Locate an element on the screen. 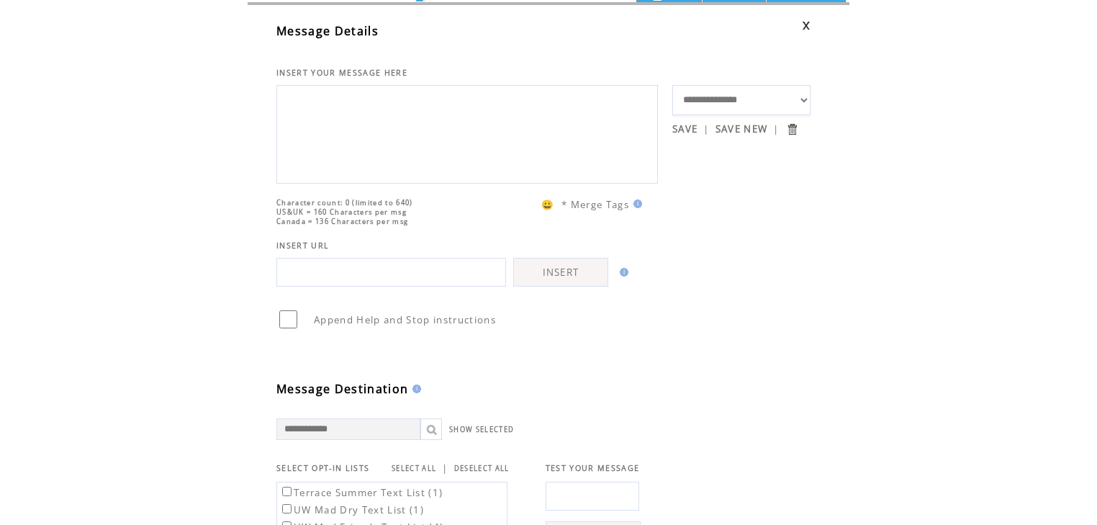 The height and width of the screenshot is (525, 1097). span: TEST YOUR MESSAGE is located at coordinates (592, 468).